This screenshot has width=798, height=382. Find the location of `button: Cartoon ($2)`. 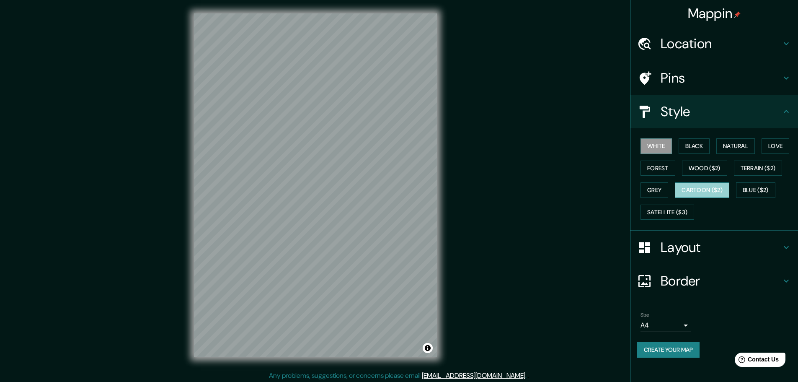

button: Cartoon ($2) is located at coordinates (702, 190).